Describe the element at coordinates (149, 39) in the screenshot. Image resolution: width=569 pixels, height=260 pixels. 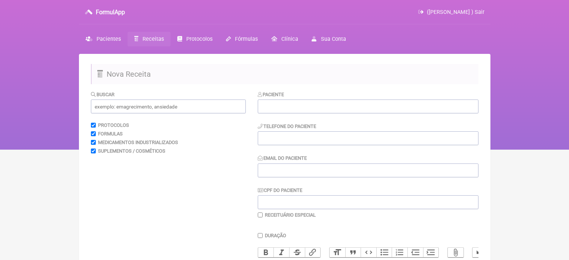
I see `a: Receitas` at that location.